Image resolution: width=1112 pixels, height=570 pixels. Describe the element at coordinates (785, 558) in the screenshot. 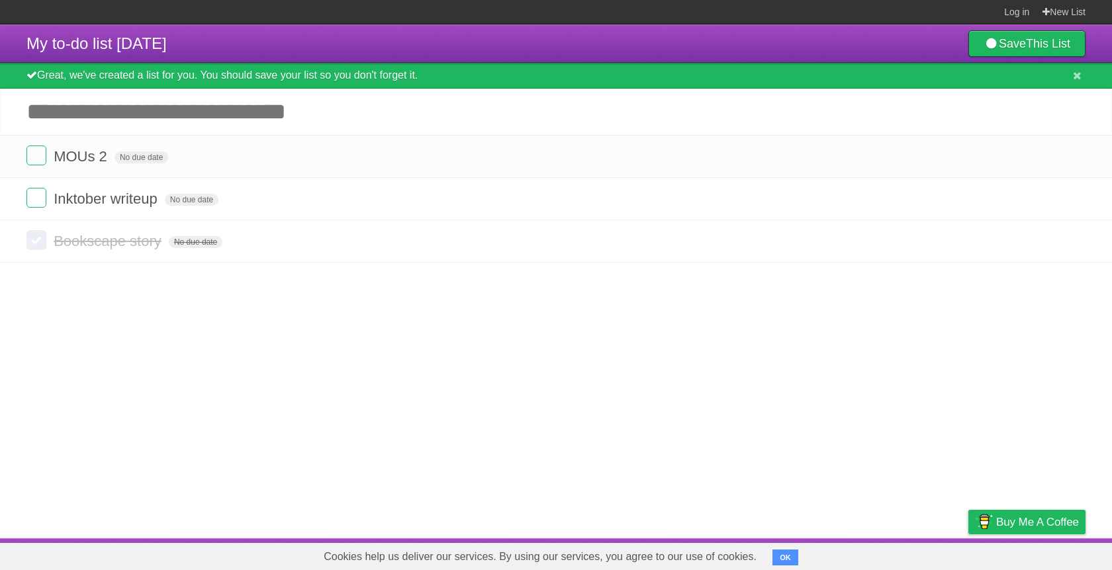

I see `button: OK` at that location.